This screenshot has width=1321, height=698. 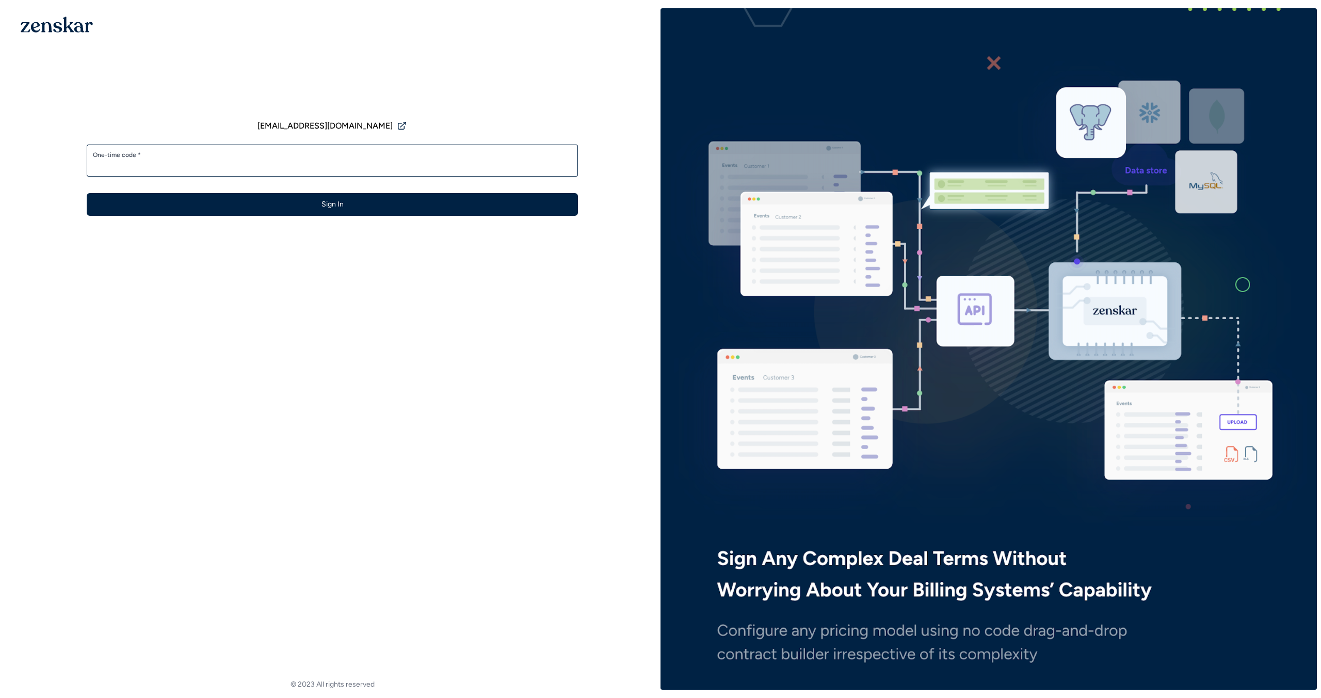 What do you see at coordinates (332, 155) in the screenshot?
I see `label: One-time code *` at bounding box center [332, 155].